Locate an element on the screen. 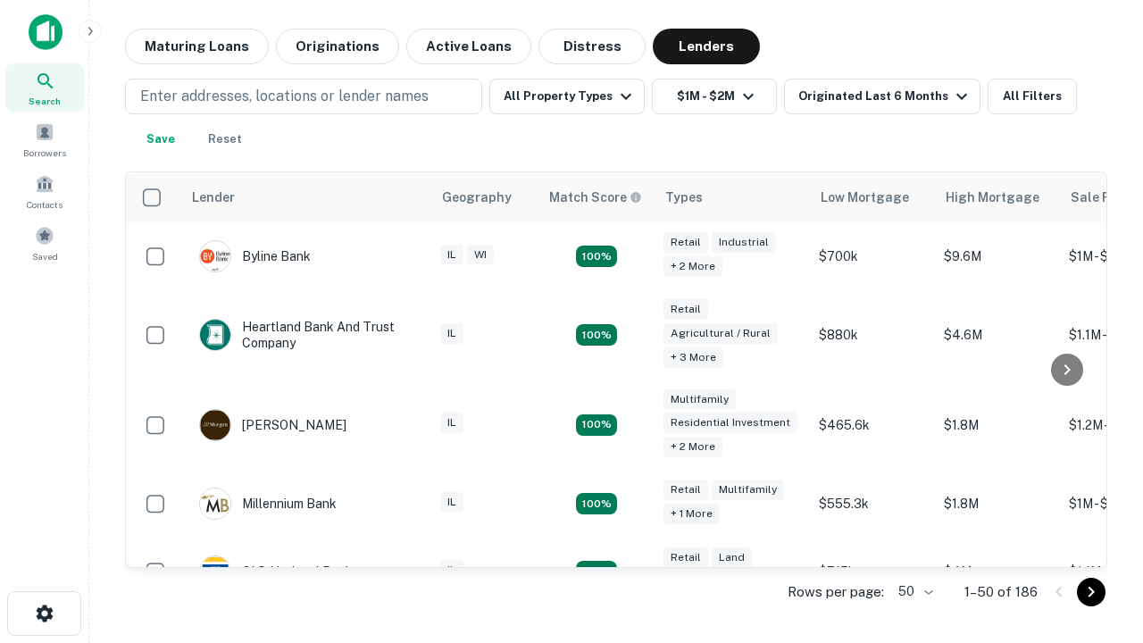  button: Go to next page is located at coordinates (1091, 592).